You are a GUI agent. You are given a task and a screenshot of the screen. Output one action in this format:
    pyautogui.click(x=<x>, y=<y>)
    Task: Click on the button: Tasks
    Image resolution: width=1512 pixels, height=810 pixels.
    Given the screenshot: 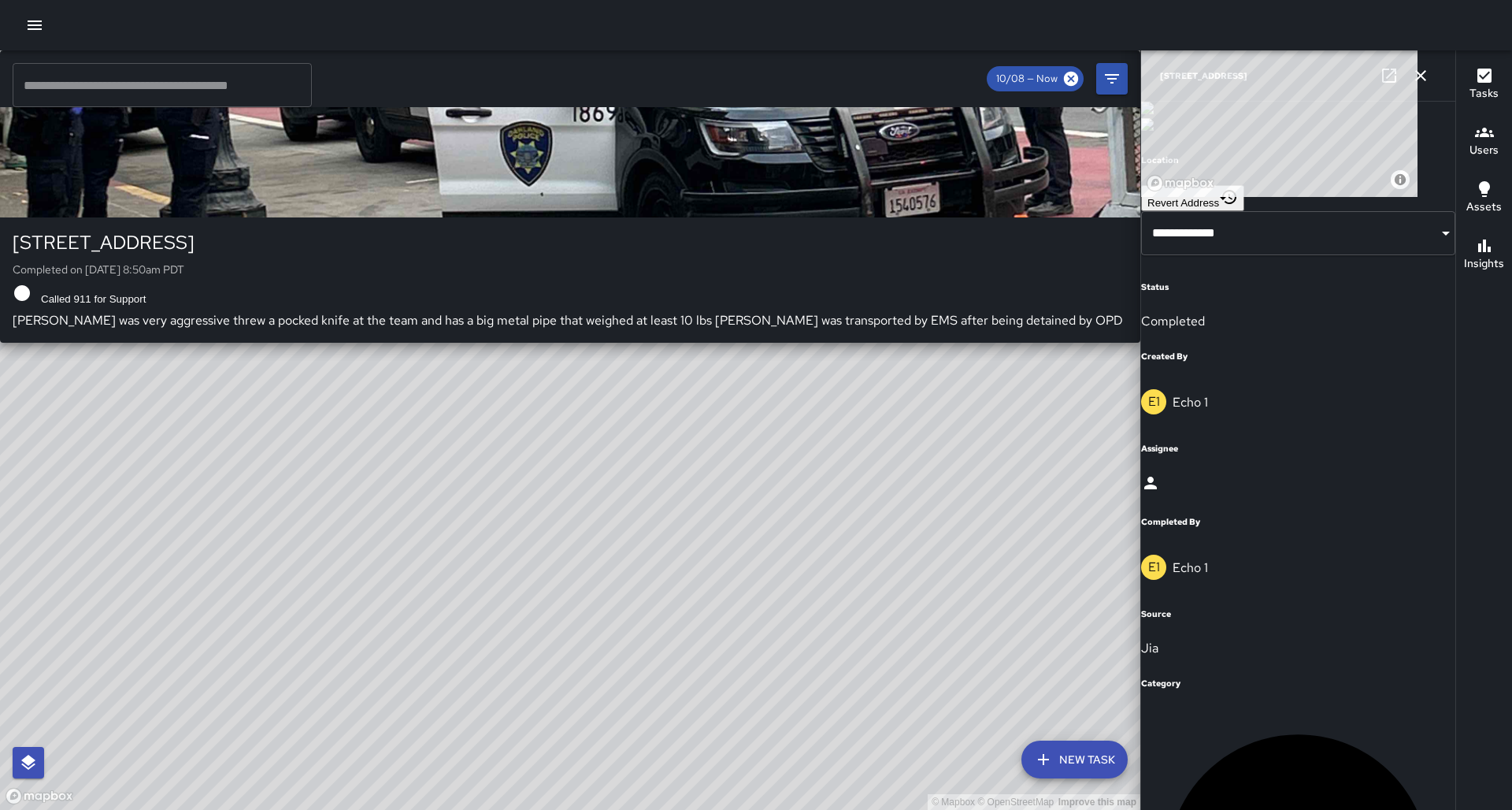 What is the action you would take?
    pyautogui.click(x=1483, y=85)
    